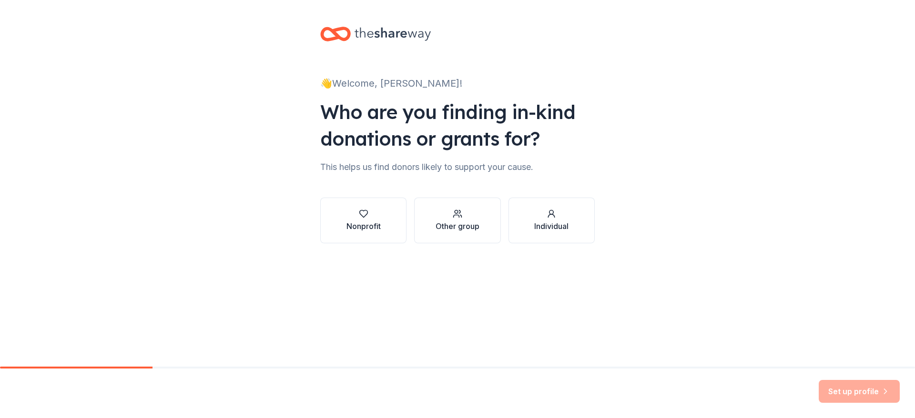  I want to click on button: Individual, so click(551, 221).